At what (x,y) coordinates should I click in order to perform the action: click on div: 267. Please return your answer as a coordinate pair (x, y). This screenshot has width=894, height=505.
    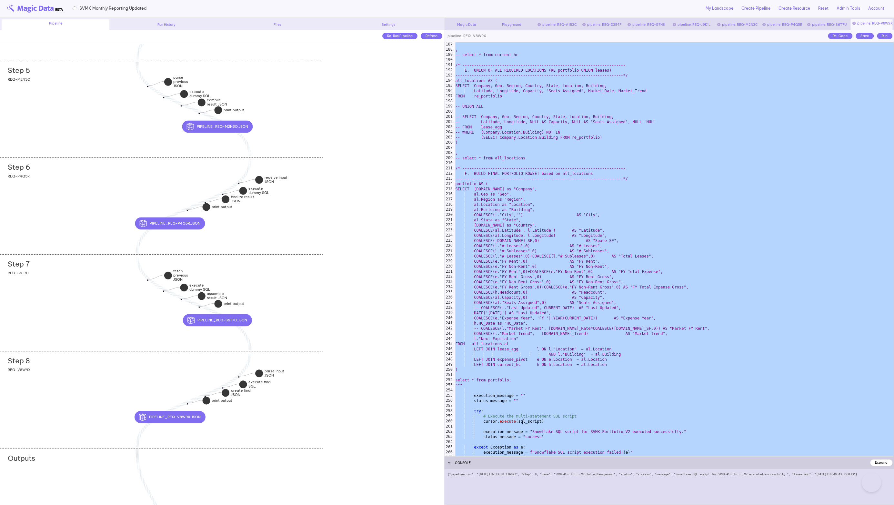
    Looking at the image, I should click on (449, 458).